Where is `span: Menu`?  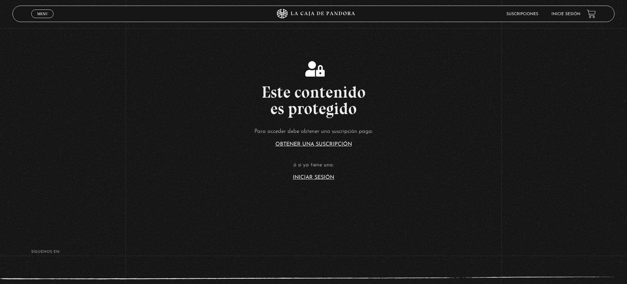
span: Menu is located at coordinates (42, 14).